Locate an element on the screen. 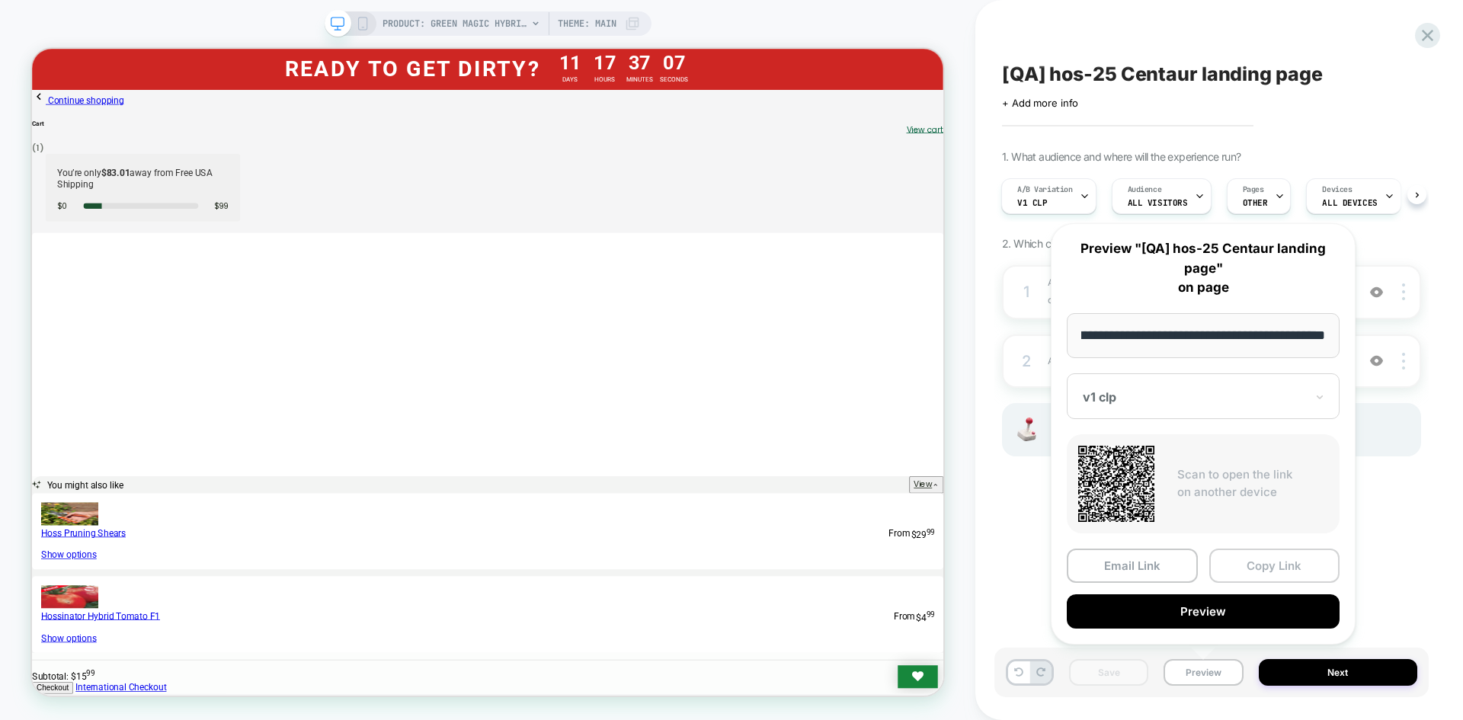  span: Pages is located at coordinates (1254, 190).